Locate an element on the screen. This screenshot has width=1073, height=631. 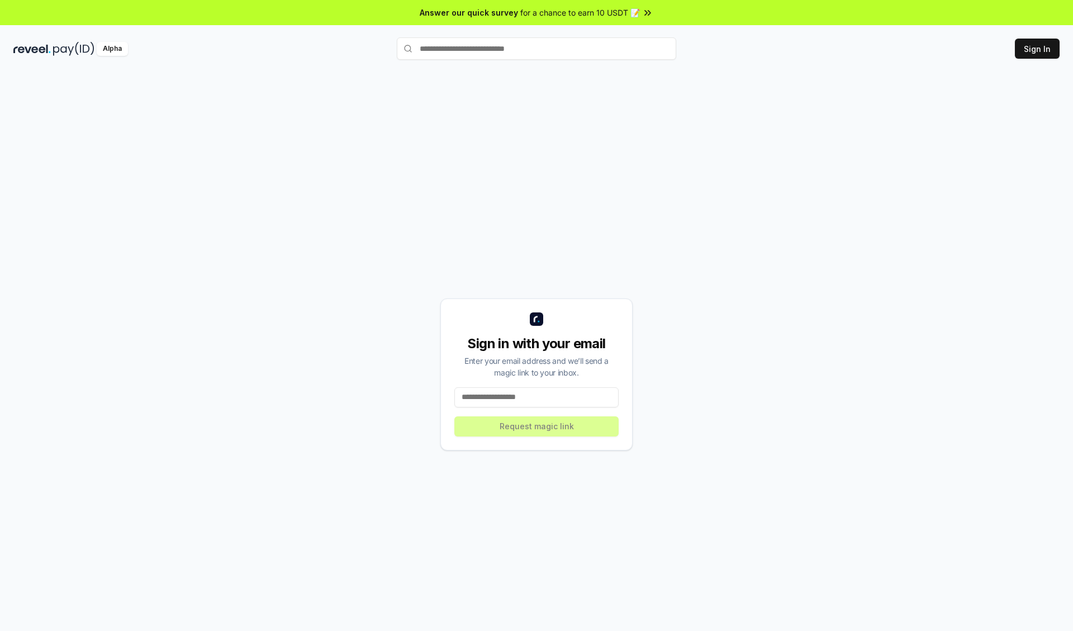
span: Answer our quick survey is located at coordinates (469, 12).